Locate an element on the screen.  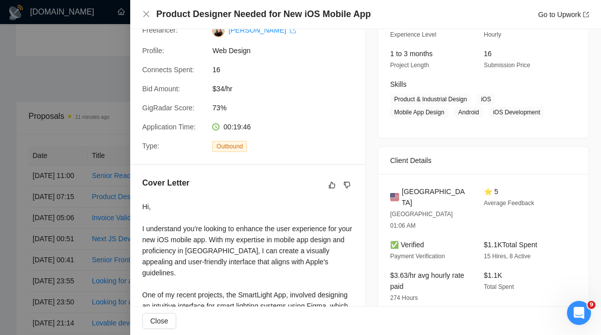
span: Web Design is located at coordinates (288, 51).